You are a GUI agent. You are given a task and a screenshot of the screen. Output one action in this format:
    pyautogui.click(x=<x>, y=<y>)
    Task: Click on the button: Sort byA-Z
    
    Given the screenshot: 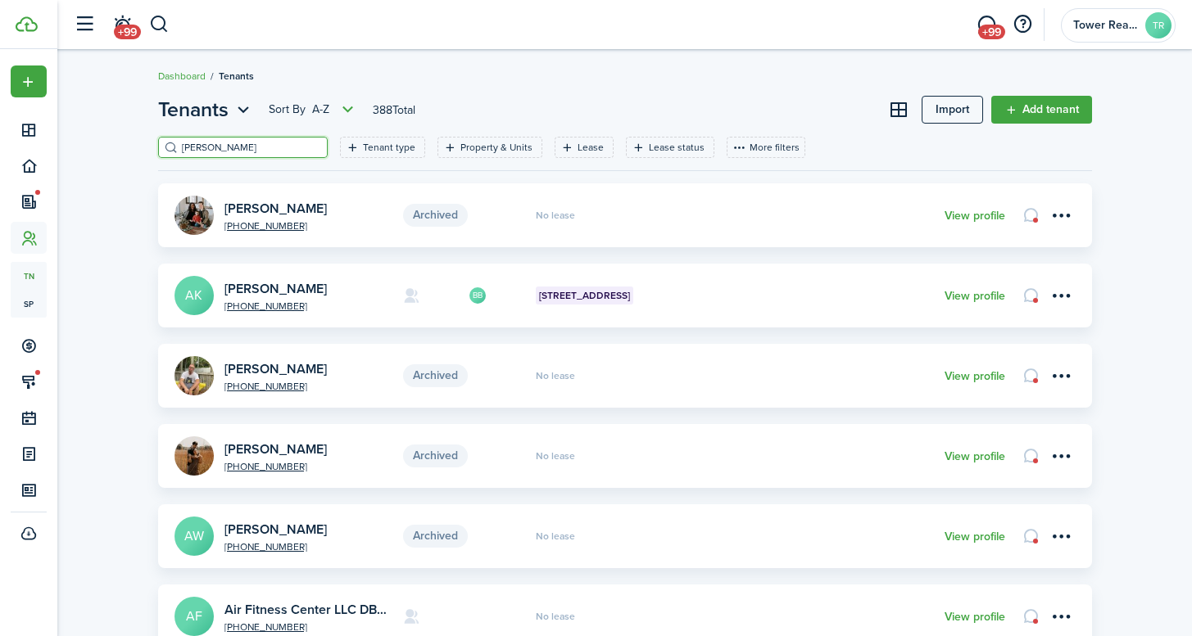 What is the action you would take?
    pyautogui.click(x=313, y=110)
    